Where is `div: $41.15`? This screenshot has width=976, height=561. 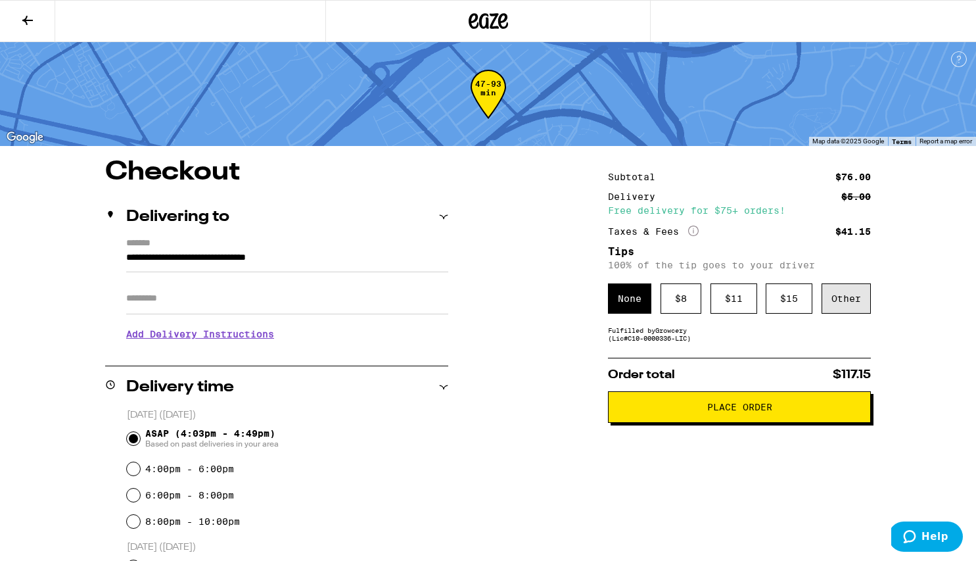
div: $41.15 is located at coordinates (853, 231).